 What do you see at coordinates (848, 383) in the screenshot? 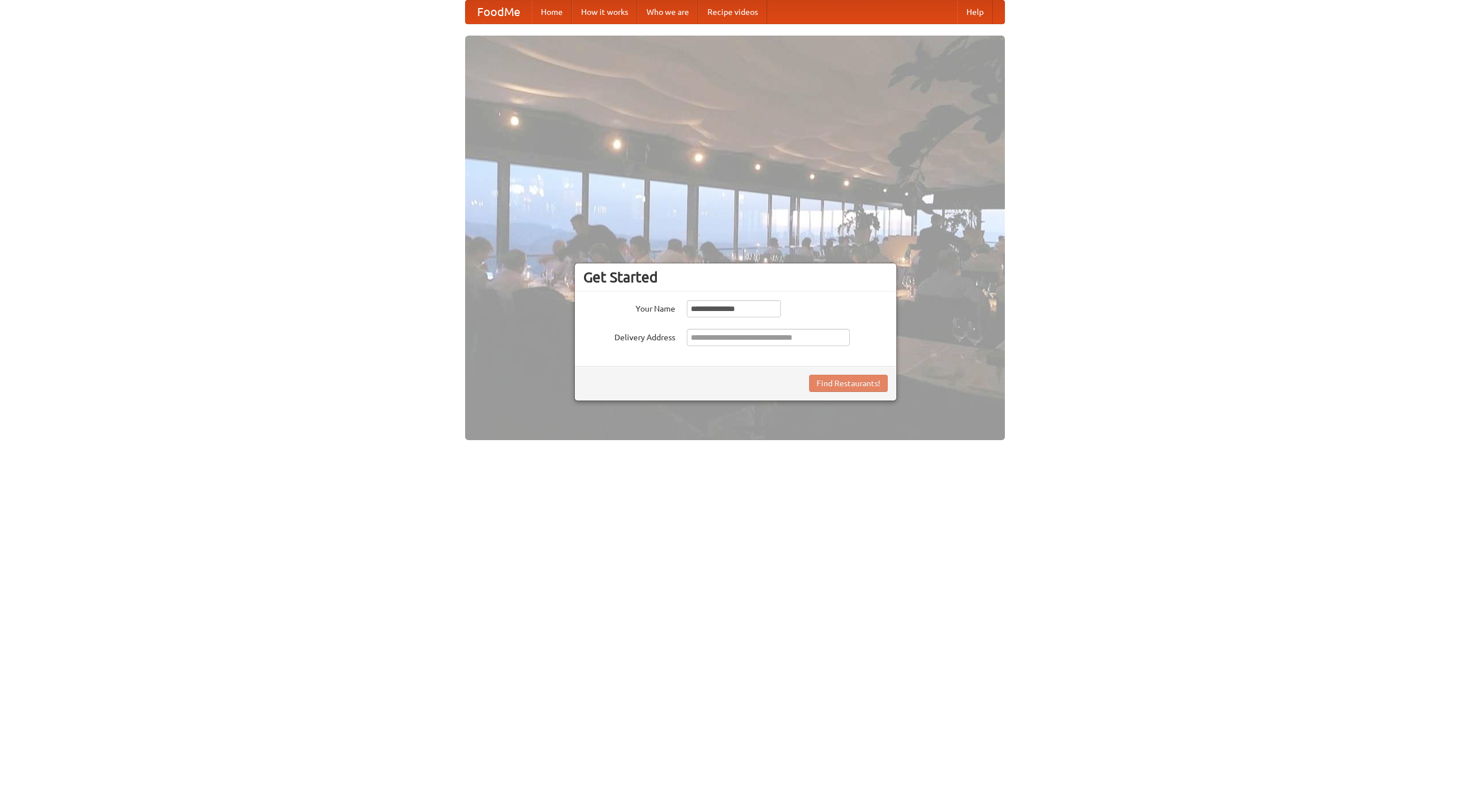
I see `button: Find Restaurants!` at bounding box center [848, 383].